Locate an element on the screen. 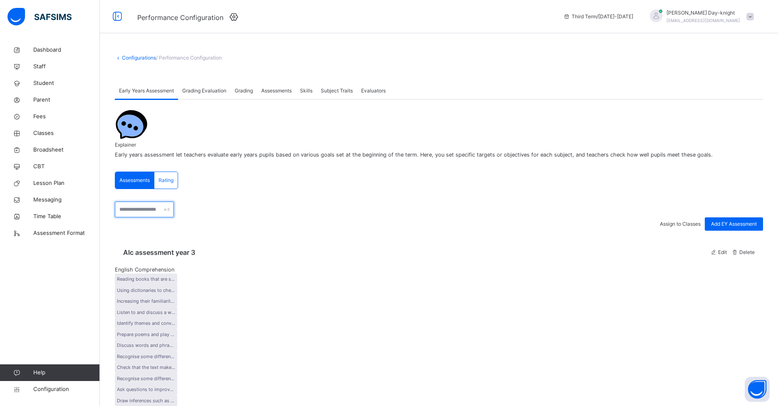 The image size is (778, 406). p: Reading books that are structured in different ways and reading for a range of purposes. is located at coordinates (146, 279).